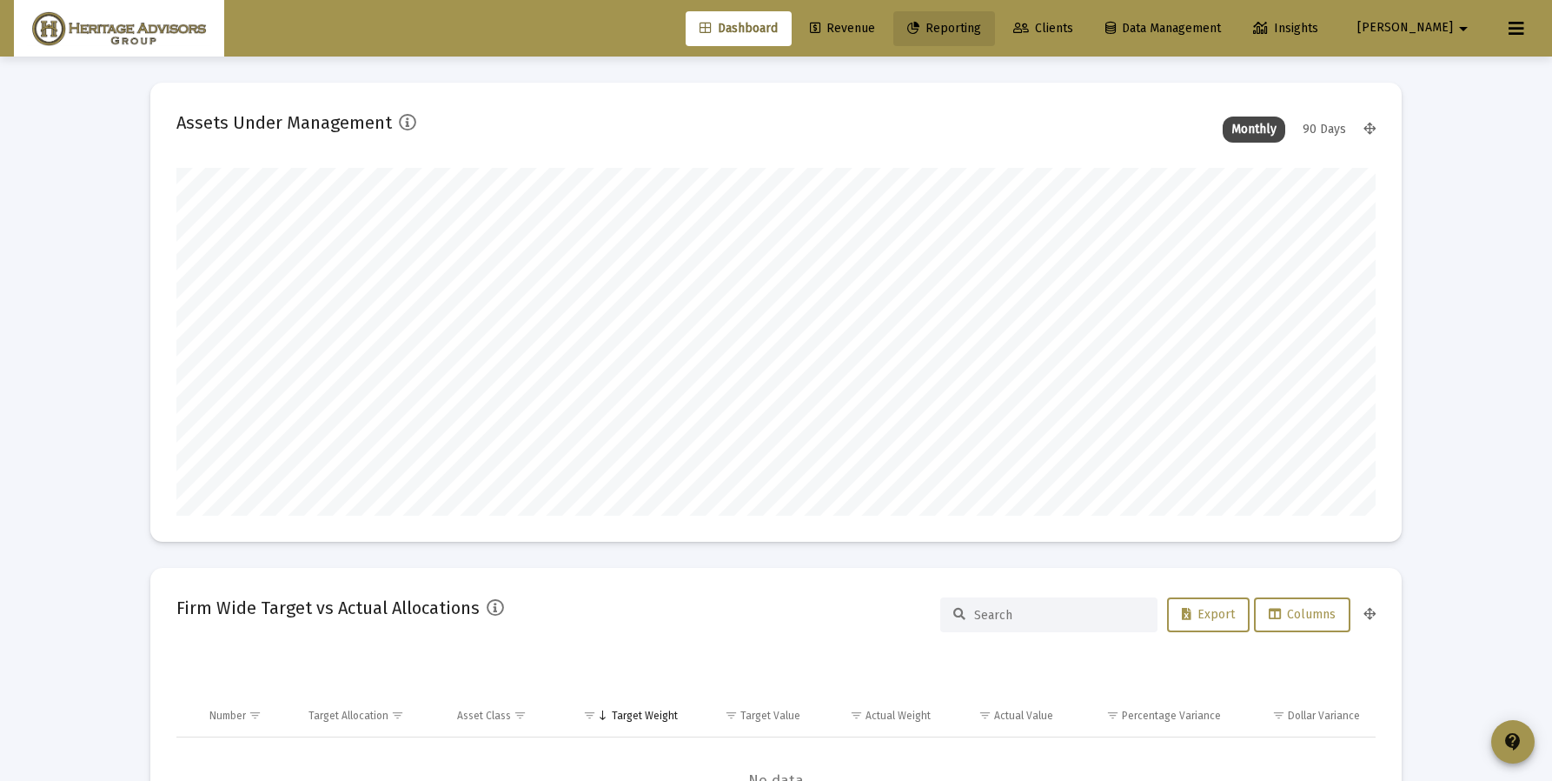  What do you see at coordinates (944, 29) in the screenshot?
I see `a: Reporting` at bounding box center [944, 29].